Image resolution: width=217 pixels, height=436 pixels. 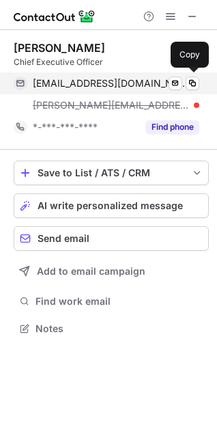 What do you see at coordinates (111, 239) in the screenshot?
I see `button: Send email` at bounding box center [111, 239].